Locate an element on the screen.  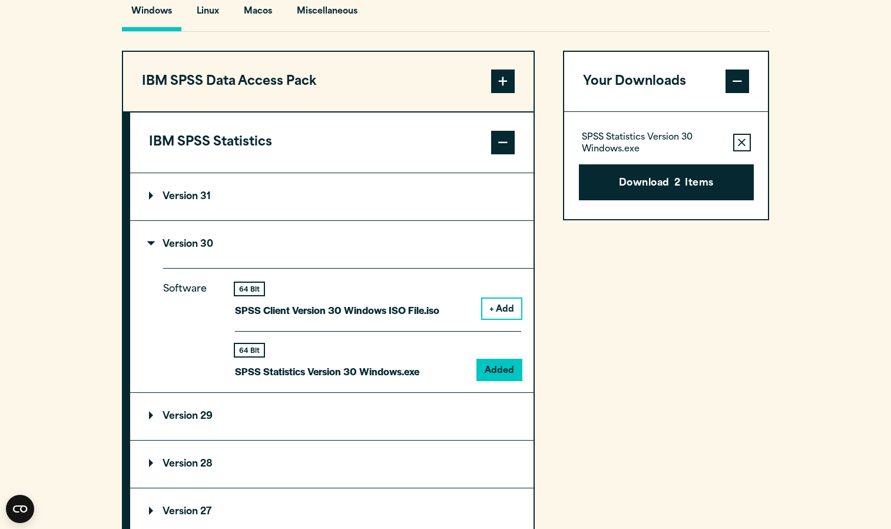
button: + Add is located at coordinates (502, 309).